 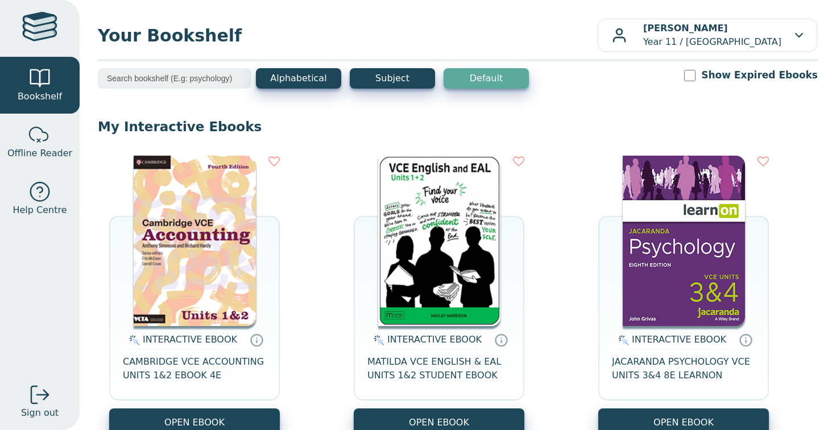 I want to click on span: JACARANDA PSYCHOLOGY VCE UNITS 3&4 8E LEARNON, so click(x=683, y=369).